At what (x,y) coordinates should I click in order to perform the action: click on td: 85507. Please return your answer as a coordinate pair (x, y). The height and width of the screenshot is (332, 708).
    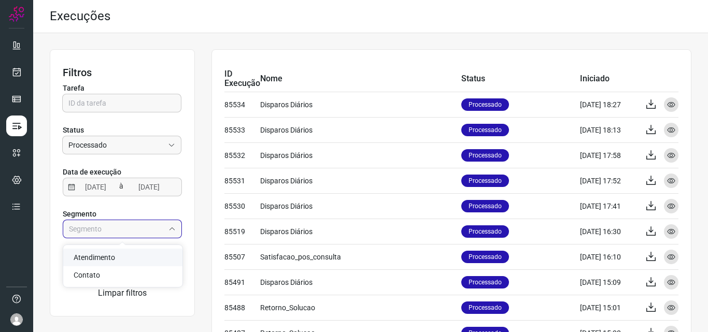
    Looking at the image, I should click on (242, 257).